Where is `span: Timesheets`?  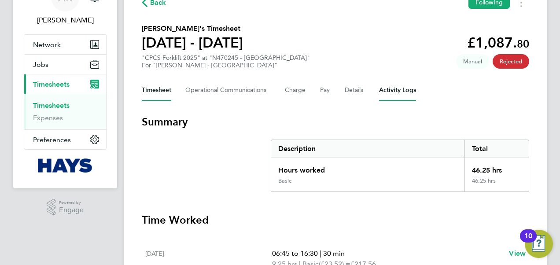 span: Timesheets is located at coordinates (51, 84).